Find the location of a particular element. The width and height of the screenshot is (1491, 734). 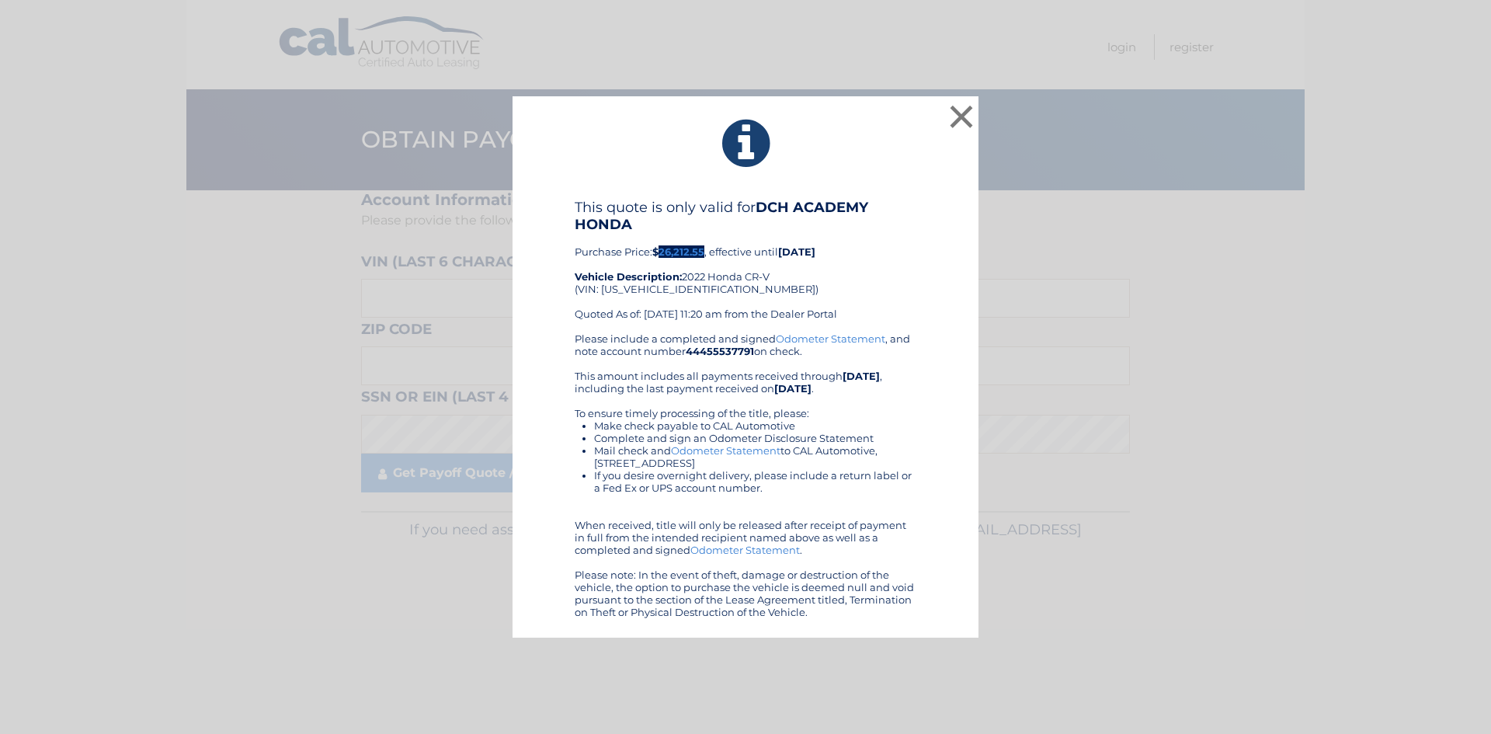

b: $26,212.55 is located at coordinates (678, 252).